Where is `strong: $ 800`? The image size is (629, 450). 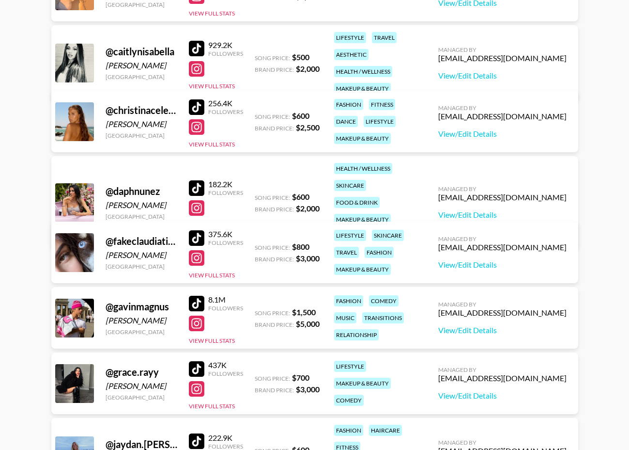
strong: $ 800 is located at coordinates (301, 246).